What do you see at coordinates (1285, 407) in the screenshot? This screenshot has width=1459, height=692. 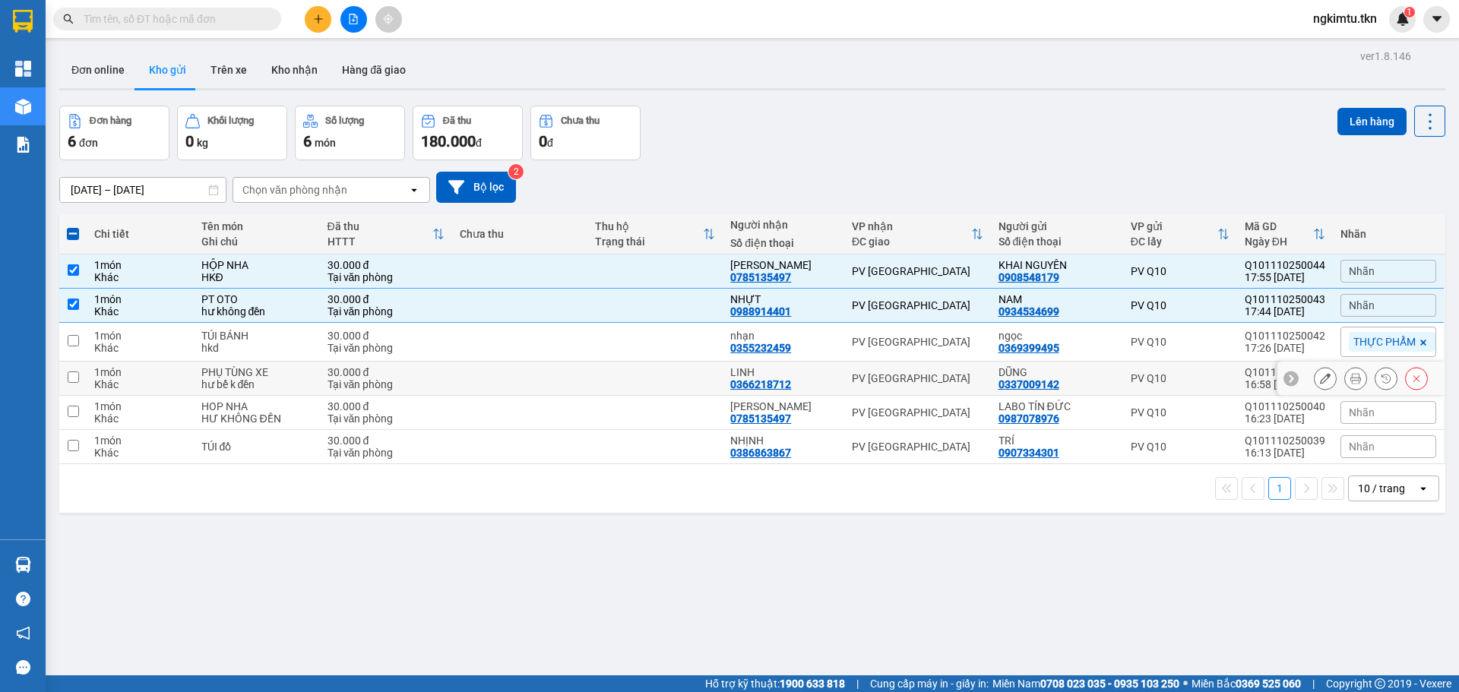 I see `div: Q101110250040` at bounding box center [1285, 407].